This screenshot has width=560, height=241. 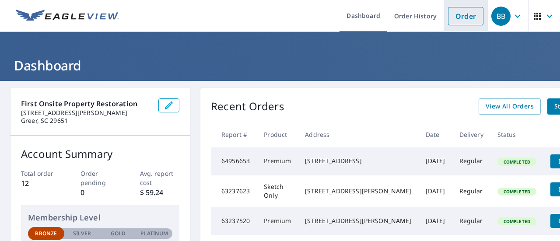 What do you see at coordinates (435, 134) in the screenshot?
I see `th: Date` at bounding box center [435, 134].